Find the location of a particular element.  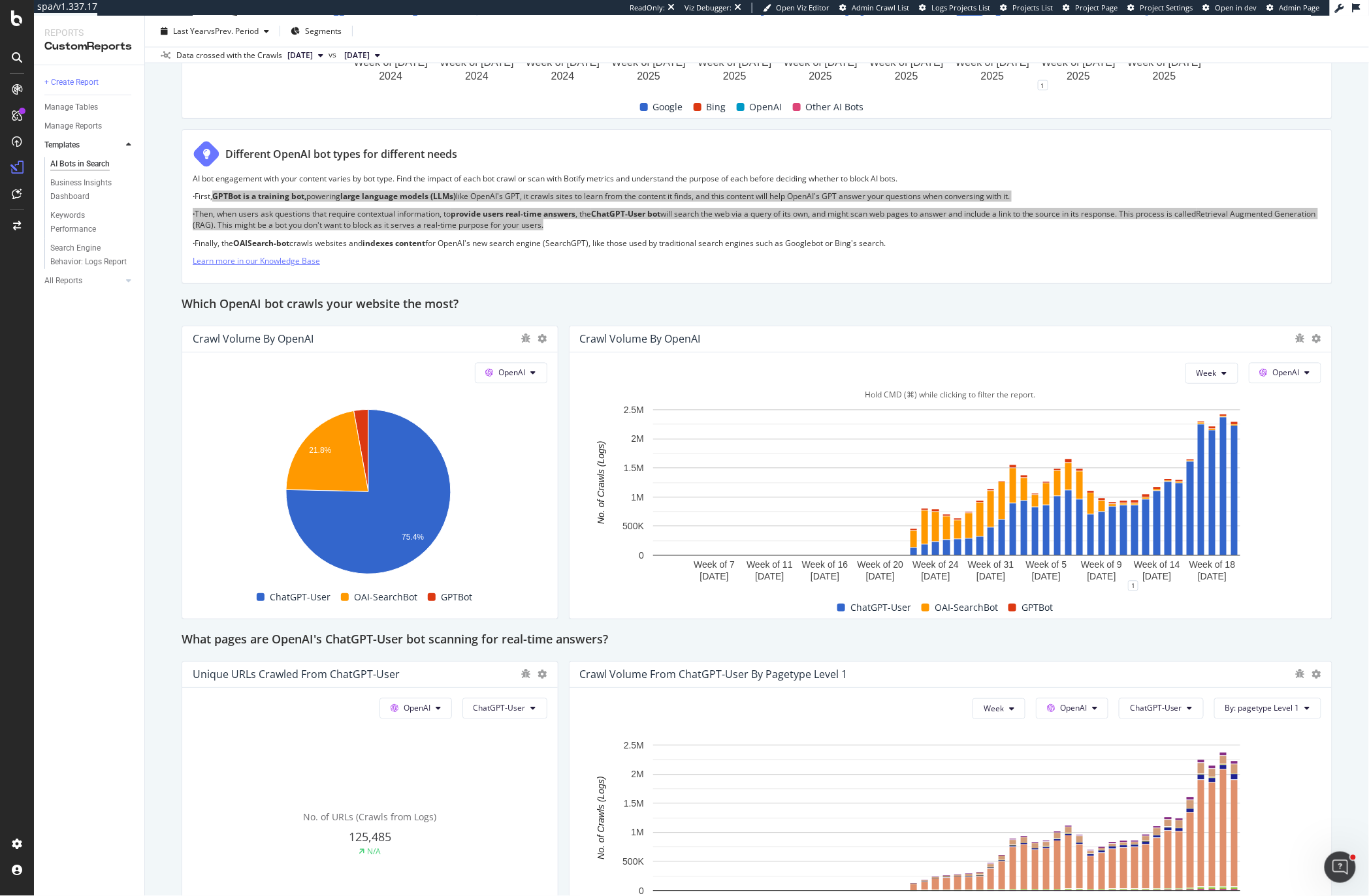

span: Projects List is located at coordinates (1032, 8).